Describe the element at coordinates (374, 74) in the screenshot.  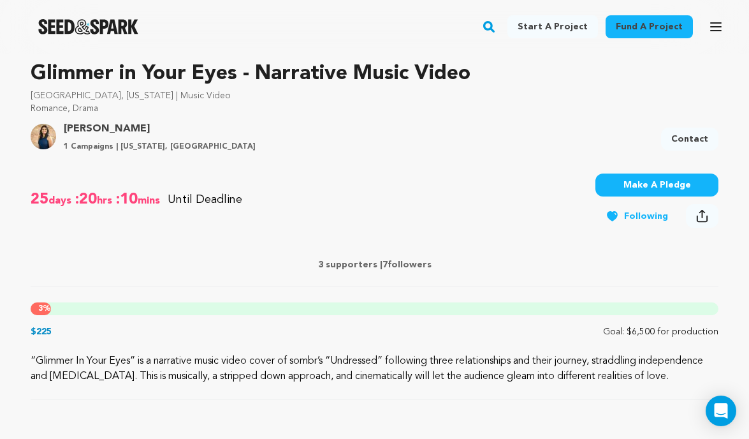
I see `p: Glimmer in Your Eyes - Narrative Music Video` at that location.